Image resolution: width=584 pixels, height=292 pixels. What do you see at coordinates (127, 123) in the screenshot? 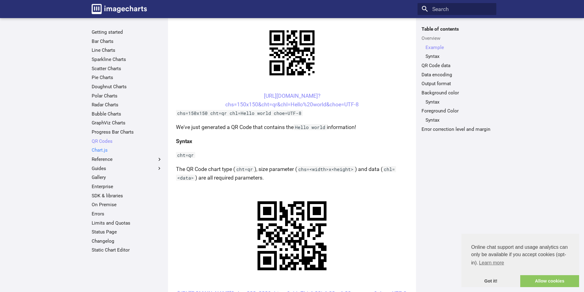
I see `a: GraphViz Charts` at bounding box center [127, 123].